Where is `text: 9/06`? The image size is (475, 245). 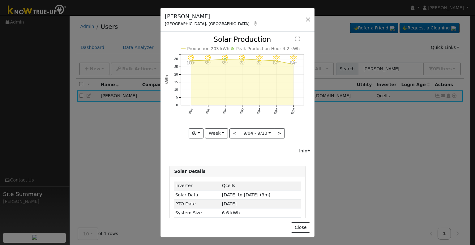 text: 9/06 is located at coordinates (225, 111).